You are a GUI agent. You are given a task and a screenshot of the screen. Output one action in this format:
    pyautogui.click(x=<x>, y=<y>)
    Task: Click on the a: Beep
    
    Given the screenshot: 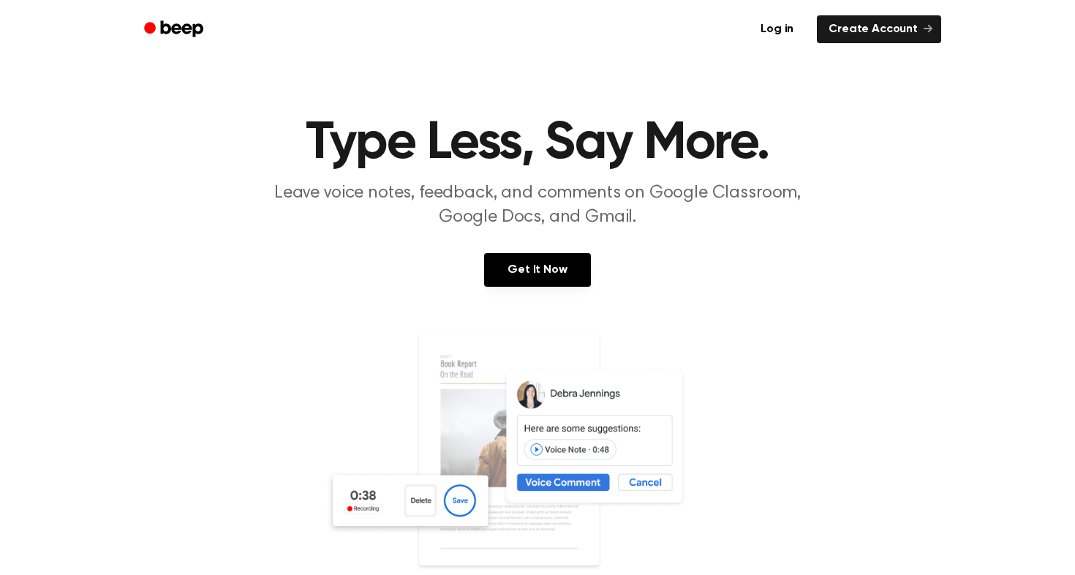 What is the action you would take?
    pyautogui.click(x=175, y=29)
    